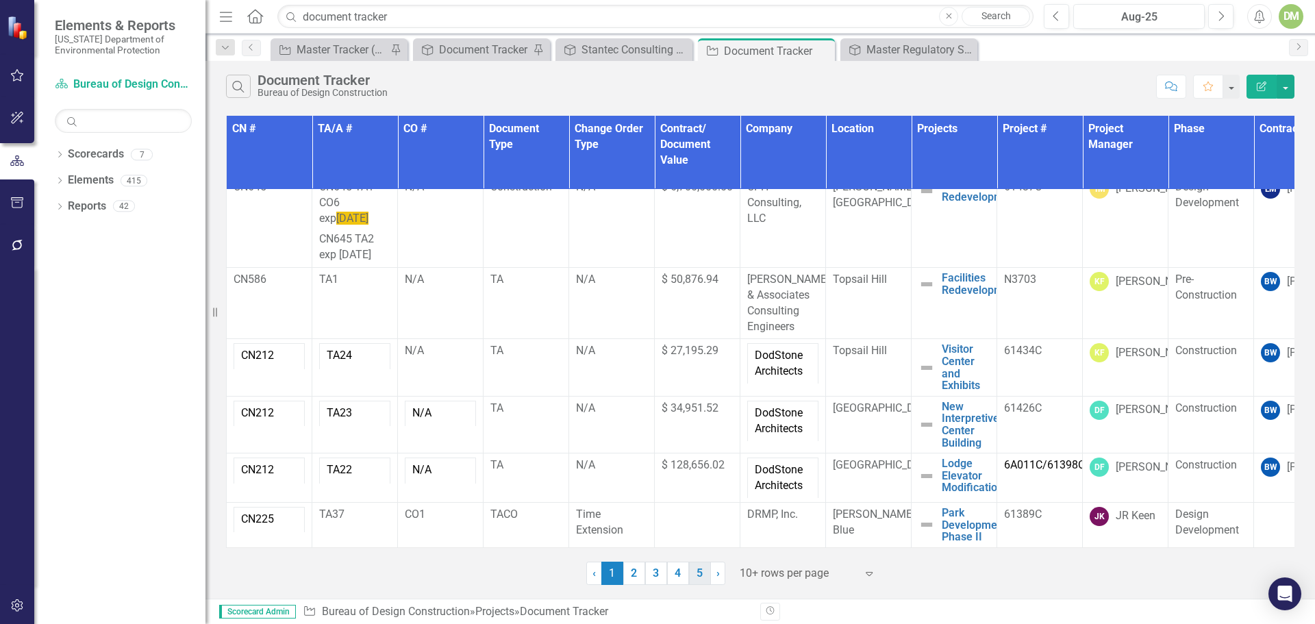  What do you see at coordinates (355, 413) in the screenshot?
I see `td: TA23` at bounding box center [355, 413].